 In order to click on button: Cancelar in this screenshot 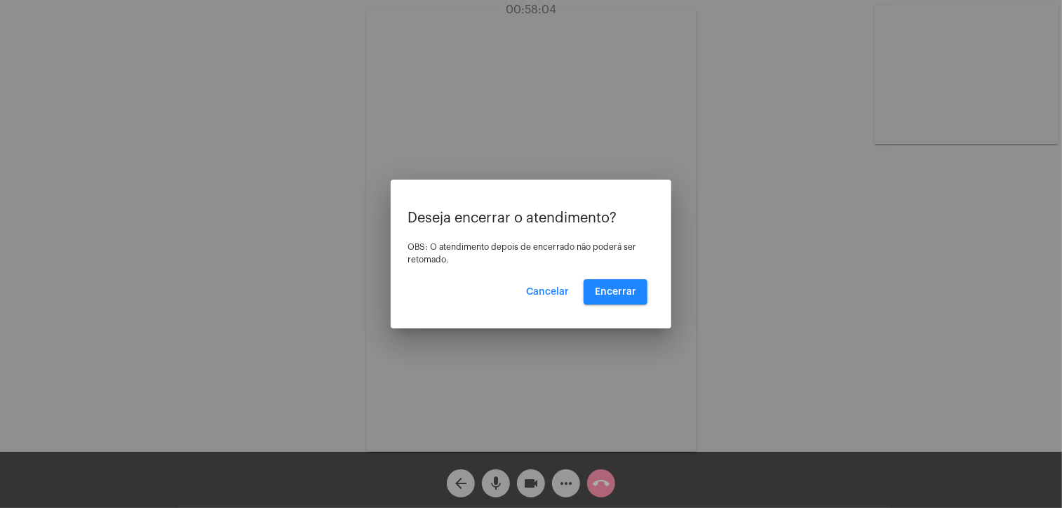, I will do `click(547, 292)`.